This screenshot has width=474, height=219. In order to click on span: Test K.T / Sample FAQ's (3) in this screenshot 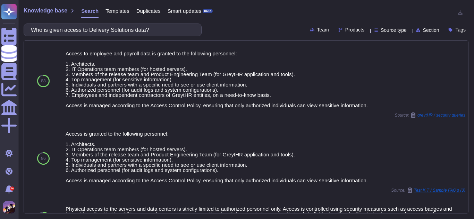, I will do `click(439, 191)`.